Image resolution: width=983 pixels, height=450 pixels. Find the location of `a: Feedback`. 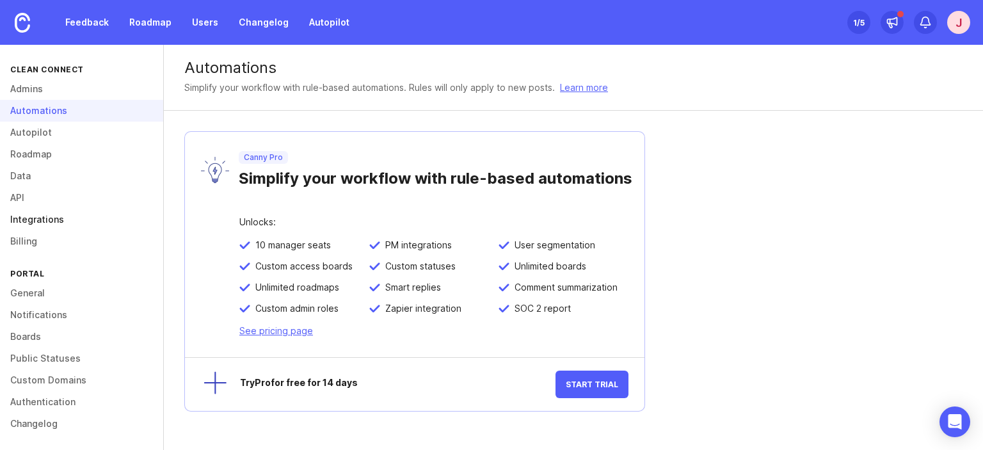

a: Feedback is located at coordinates (87, 22).